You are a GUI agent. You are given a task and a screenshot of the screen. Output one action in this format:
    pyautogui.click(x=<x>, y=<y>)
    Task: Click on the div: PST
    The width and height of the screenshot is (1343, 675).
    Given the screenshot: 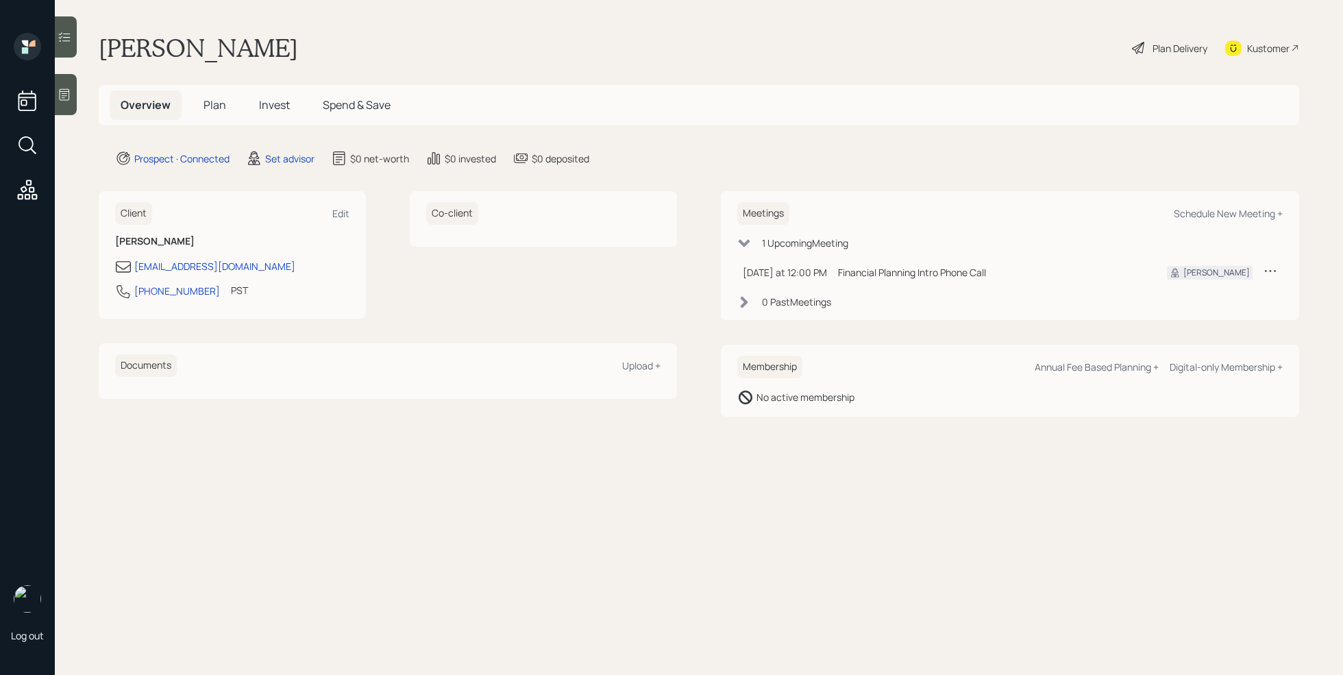 What is the action you would take?
    pyautogui.click(x=239, y=290)
    